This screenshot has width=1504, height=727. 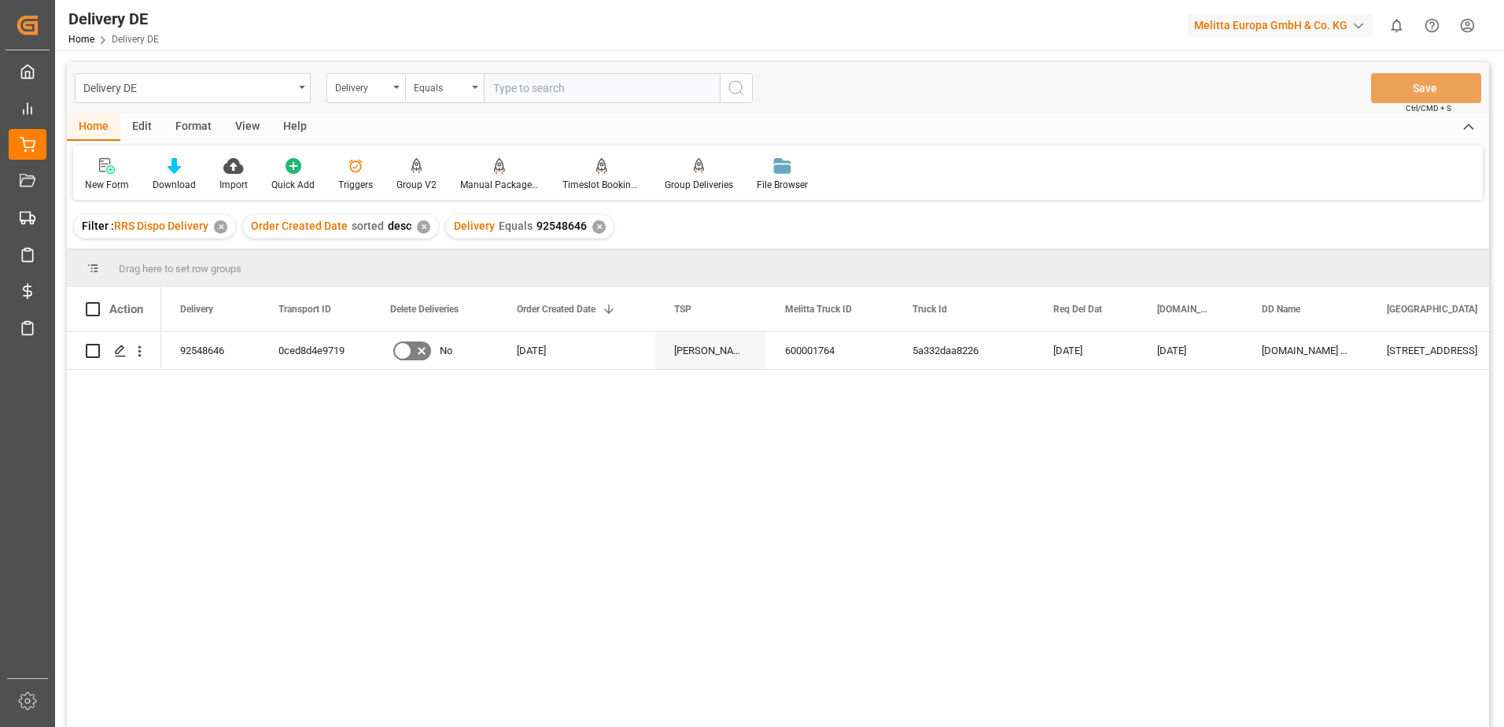 I want to click on span: Melitta Truck ID, so click(x=818, y=309).